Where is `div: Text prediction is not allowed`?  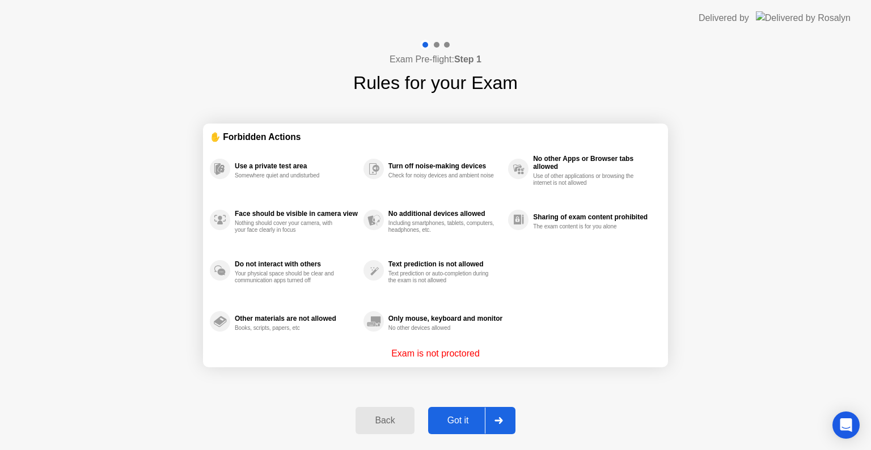
div: Text prediction is not allowed is located at coordinates (445, 264).